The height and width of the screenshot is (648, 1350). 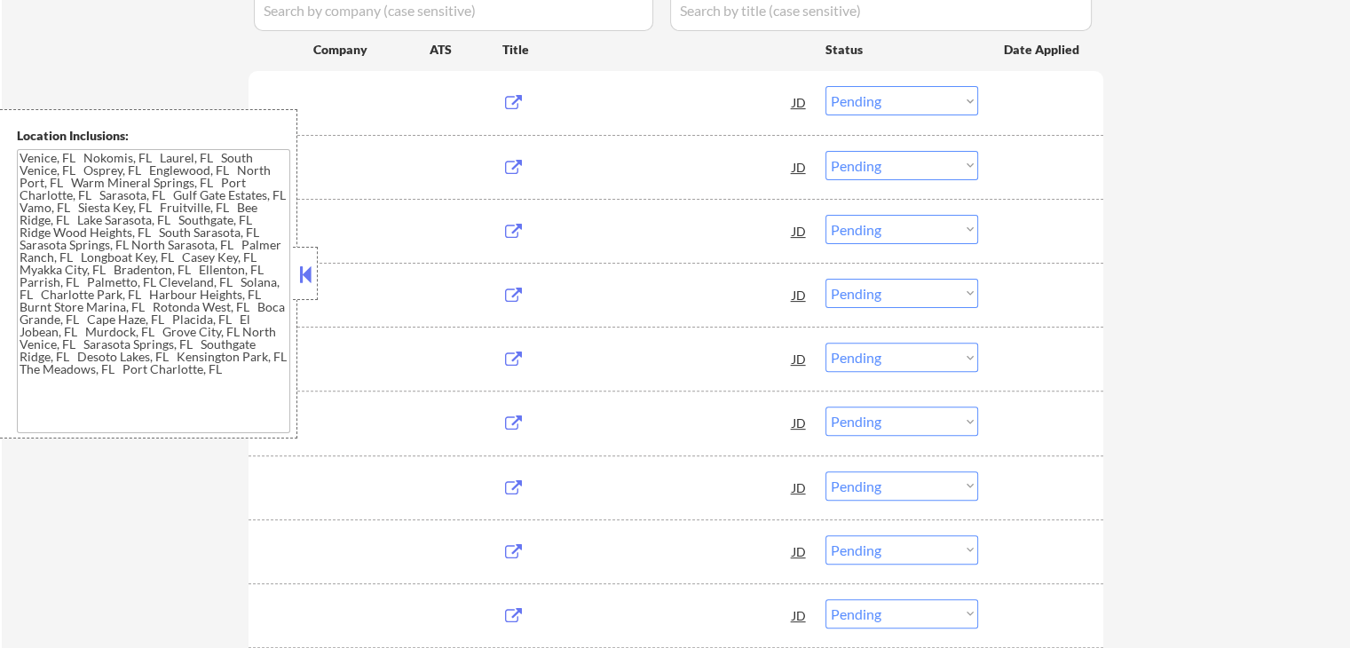 I want to click on div: Title, so click(x=655, y=50).